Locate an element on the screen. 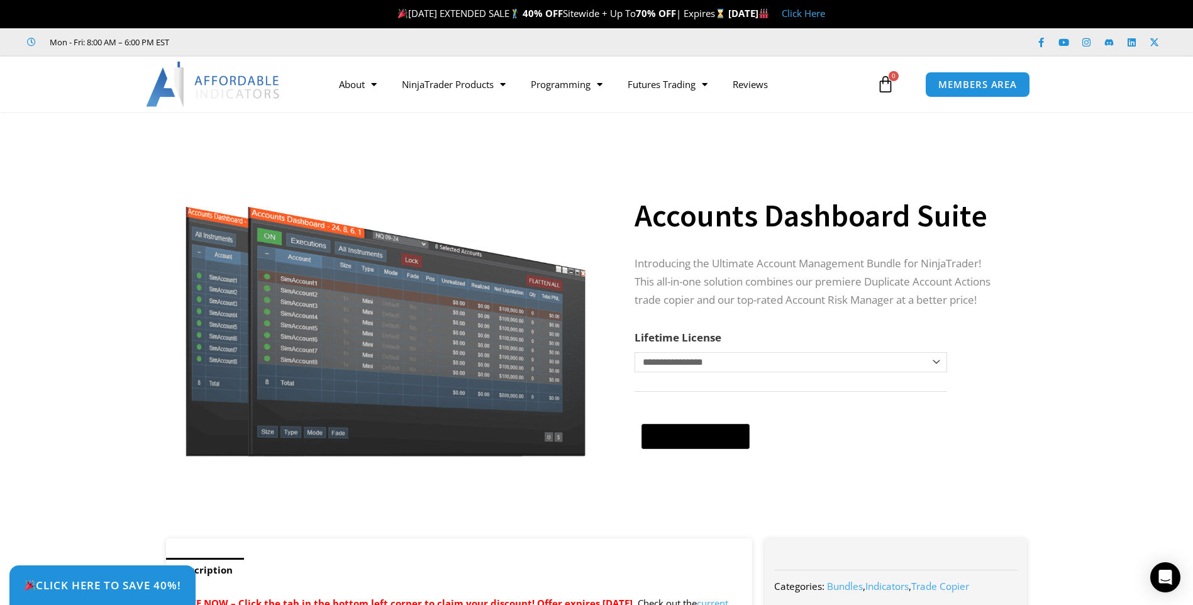  span: Click Here to save 40%! is located at coordinates (102, 585).